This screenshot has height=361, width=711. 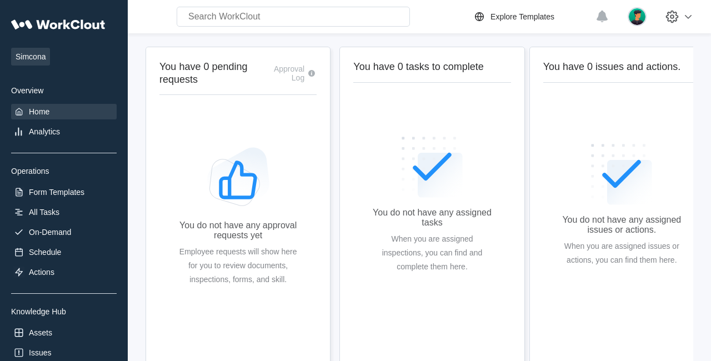 I want to click on div: Actions, so click(x=42, y=272).